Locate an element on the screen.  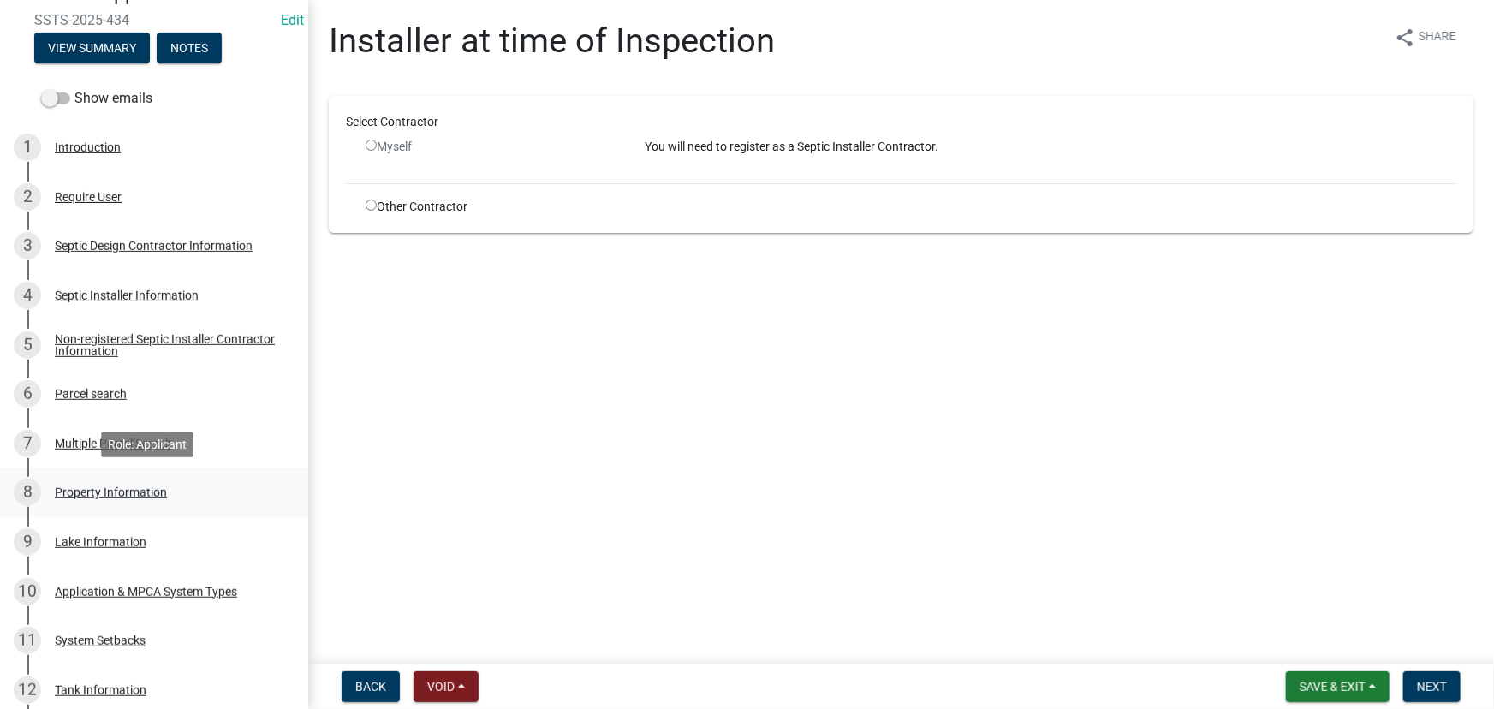
button: Next is located at coordinates (1432, 687).